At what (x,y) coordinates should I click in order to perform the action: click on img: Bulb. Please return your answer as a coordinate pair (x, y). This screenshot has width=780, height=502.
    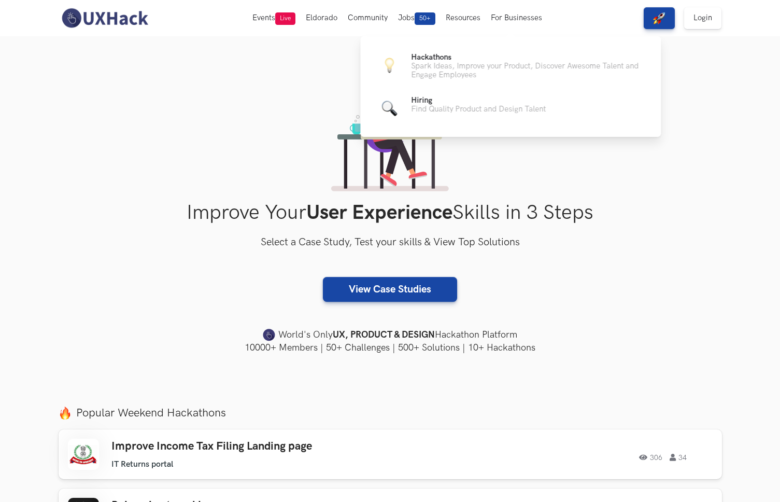
    Looking at the image, I should click on (389, 65).